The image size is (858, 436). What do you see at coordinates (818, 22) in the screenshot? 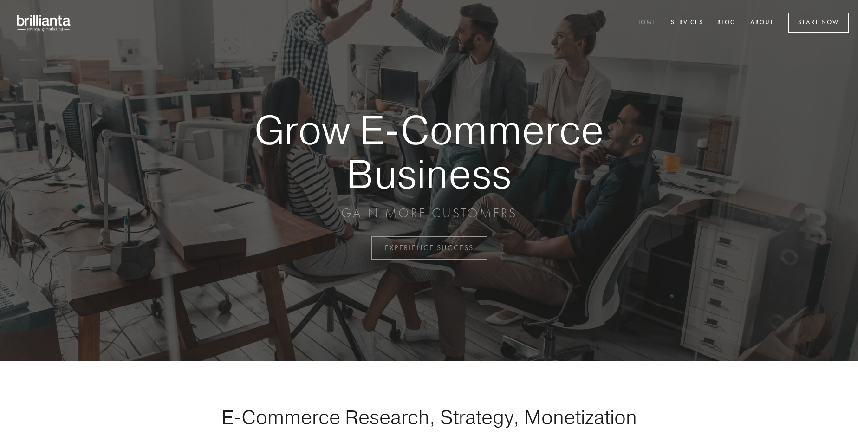
I see `a: Start Now` at bounding box center [818, 22].